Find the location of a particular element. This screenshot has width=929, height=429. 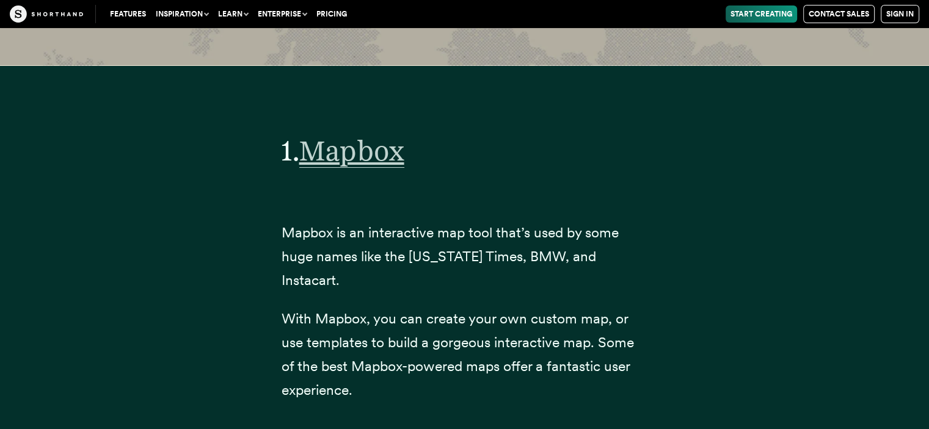

img: The Craft is located at coordinates (46, 14).